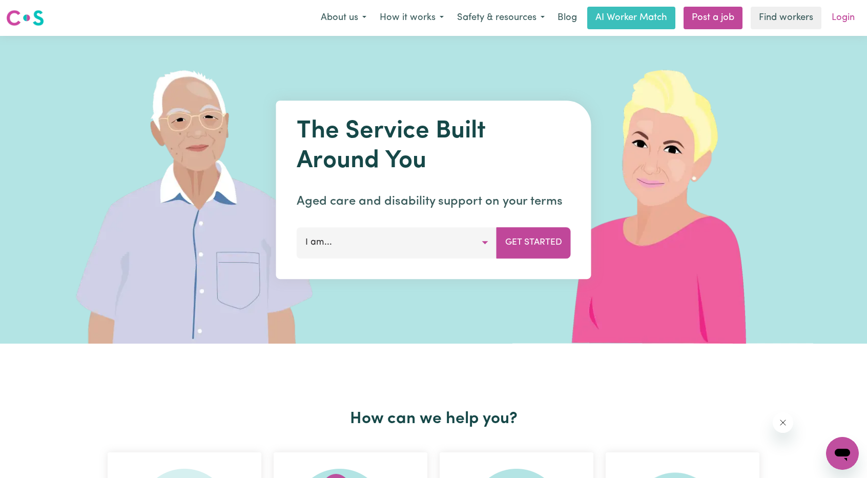 This screenshot has width=867, height=478. I want to click on a: AI Worker Match, so click(631, 18).